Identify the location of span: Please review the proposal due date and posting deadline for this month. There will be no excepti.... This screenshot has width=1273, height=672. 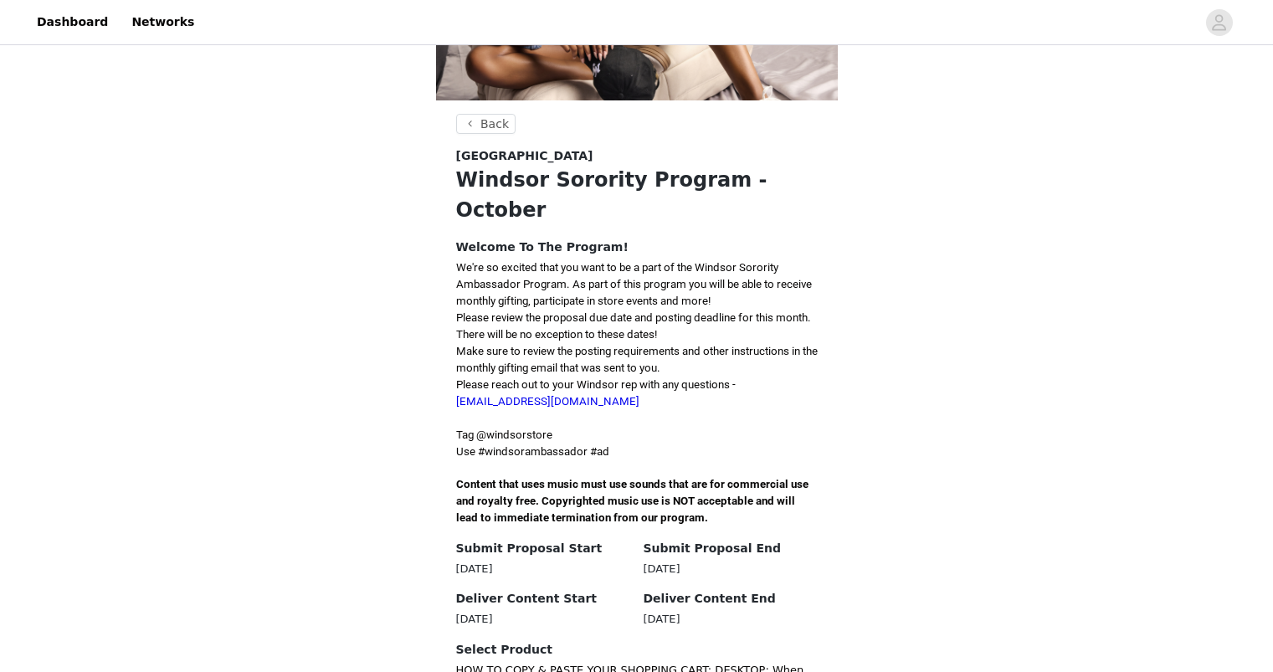
(633, 325).